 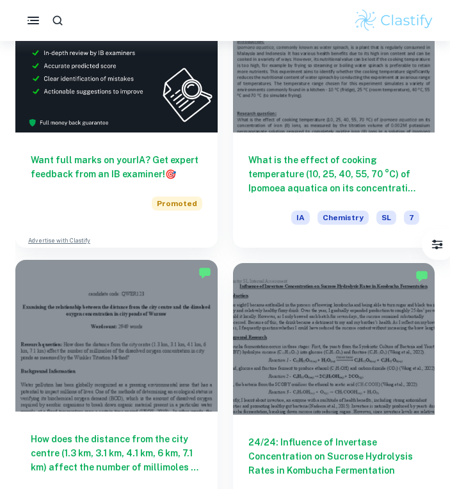 What do you see at coordinates (176, 203) in the screenshot?
I see `span: Promoted` at bounding box center [176, 203].